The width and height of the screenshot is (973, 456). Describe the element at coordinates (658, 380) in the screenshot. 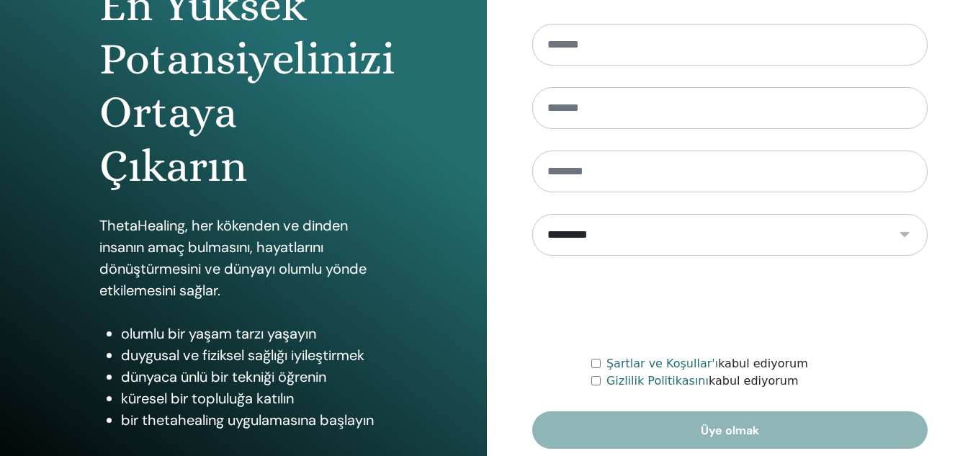

I see `a: Gizlilik Politikasını` at that location.